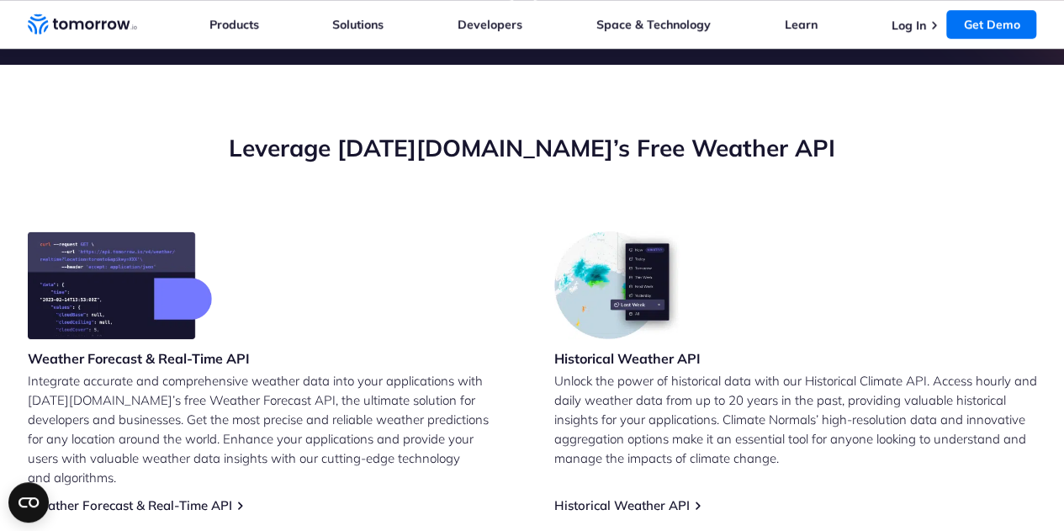 The height and width of the screenshot is (531, 1064). What do you see at coordinates (653, 24) in the screenshot?
I see `a: Space & Technology` at bounding box center [653, 24].